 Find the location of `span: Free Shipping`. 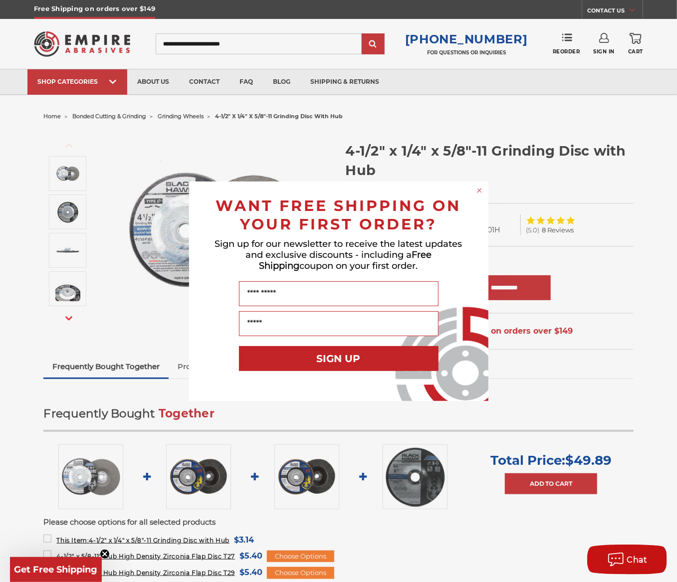

span: Free Shipping is located at coordinates (346, 260).